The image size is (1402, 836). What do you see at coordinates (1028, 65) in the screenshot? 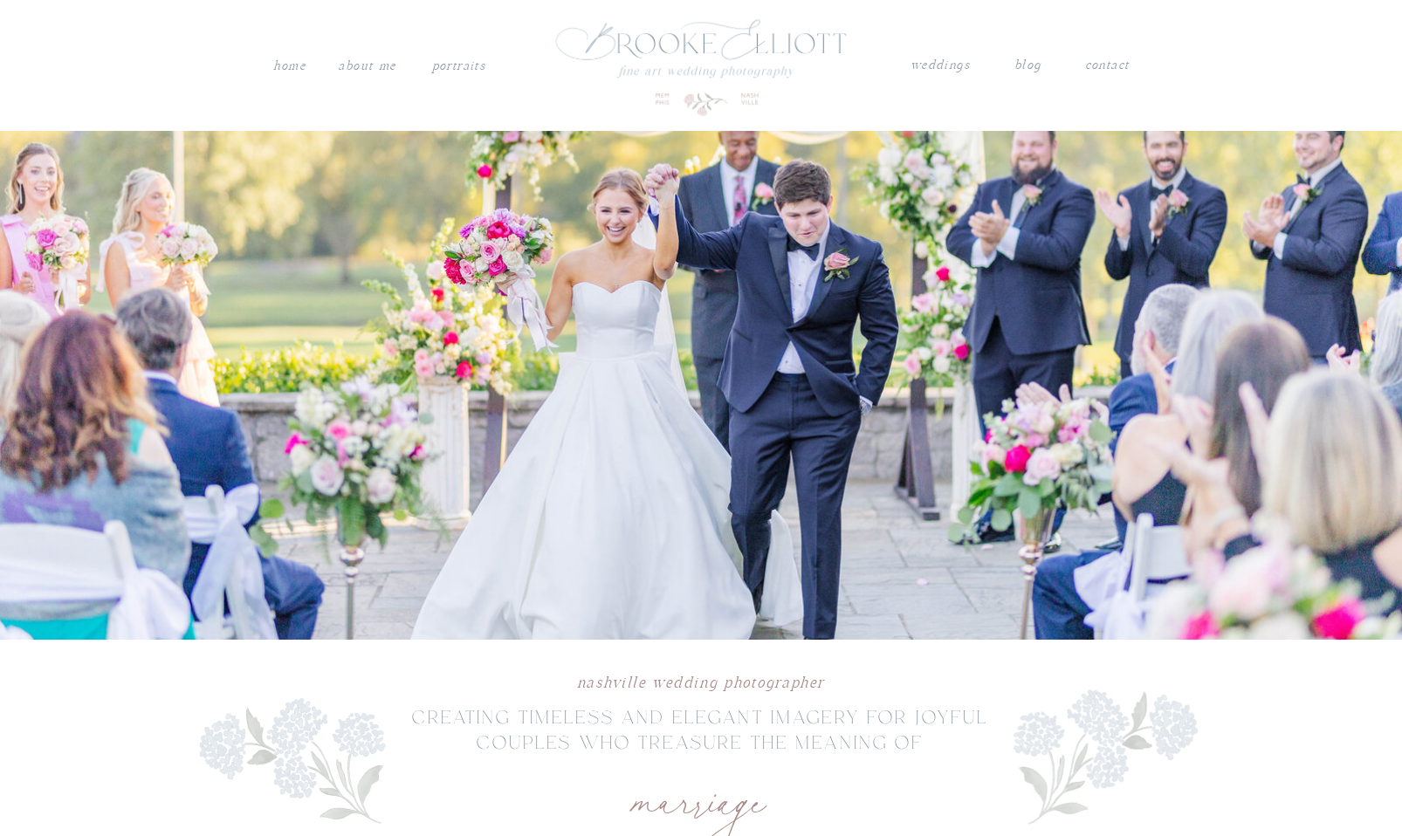
I see `nav: blog` at bounding box center [1028, 65].